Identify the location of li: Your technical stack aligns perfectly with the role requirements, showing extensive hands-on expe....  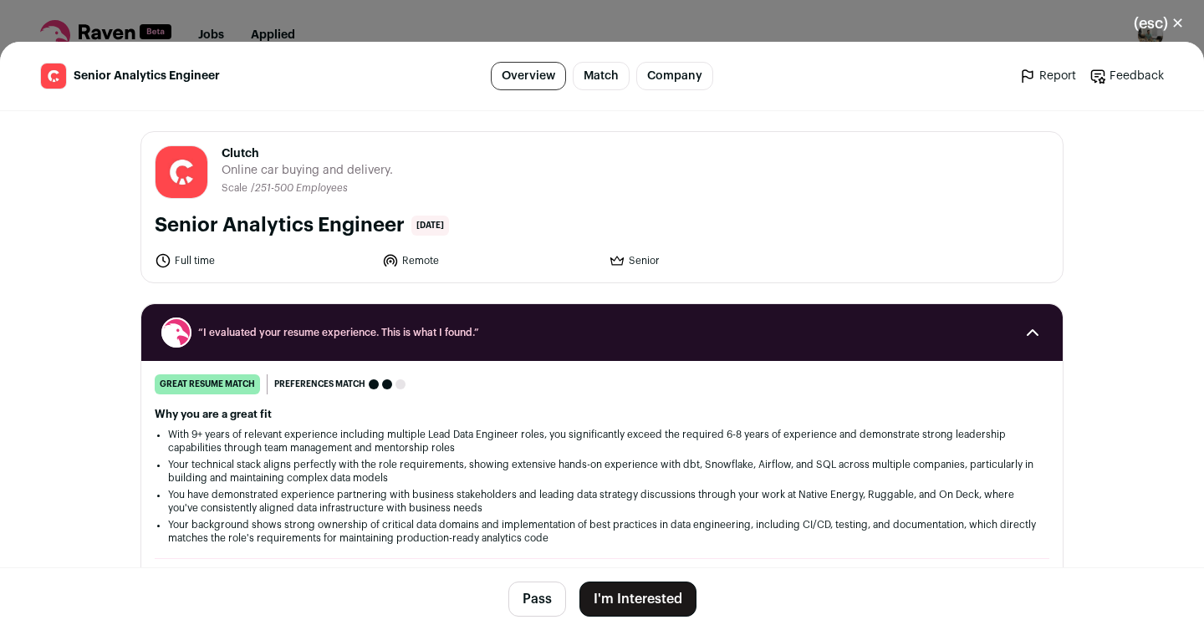
(602, 472).